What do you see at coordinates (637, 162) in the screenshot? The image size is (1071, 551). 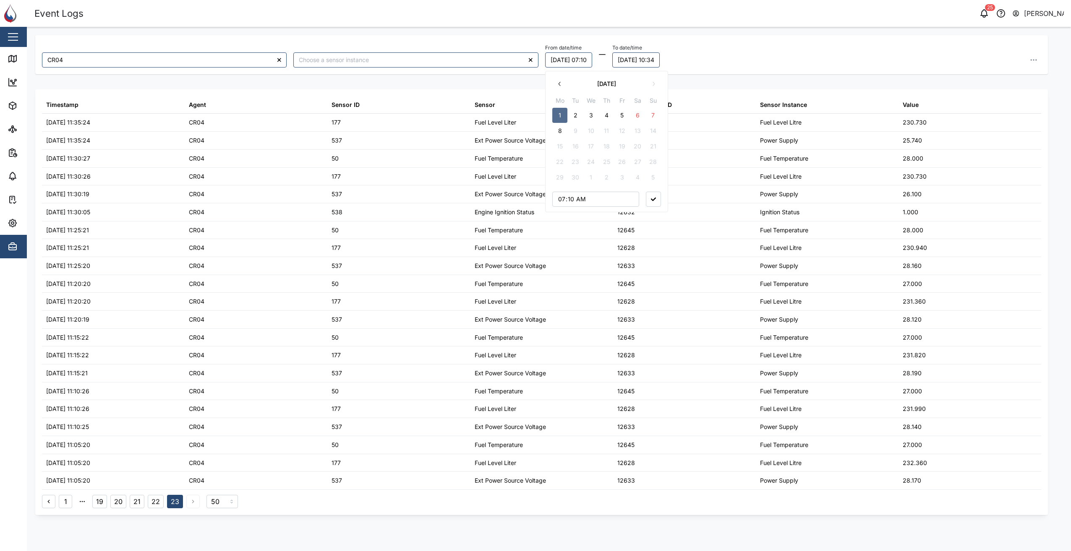 I see `button: 27 September 2025` at bounding box center [637, 162].